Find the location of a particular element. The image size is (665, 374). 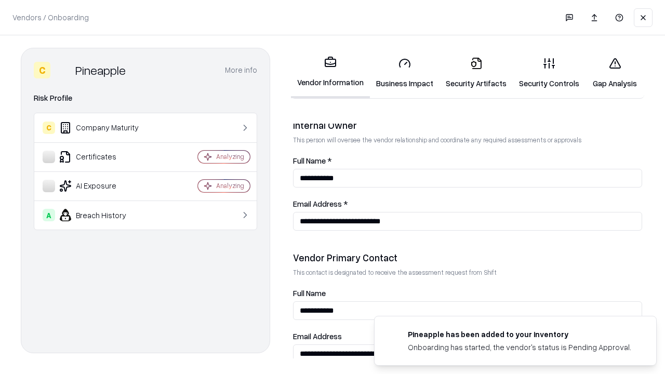

div: Pineapple has been added to your inventory is located at coordinates (520, 334).